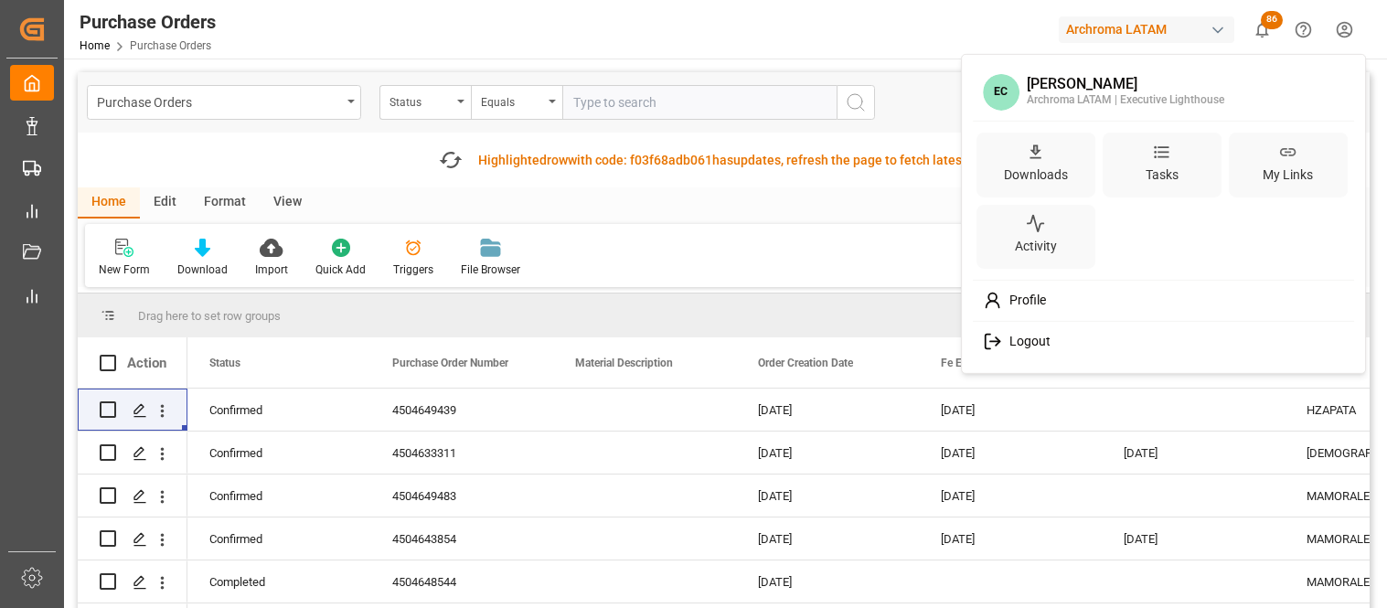  What do you see at coordinates (1036, 174) in the screenshot?
I see `div: Downloads` at bounding box center [1036, 174].